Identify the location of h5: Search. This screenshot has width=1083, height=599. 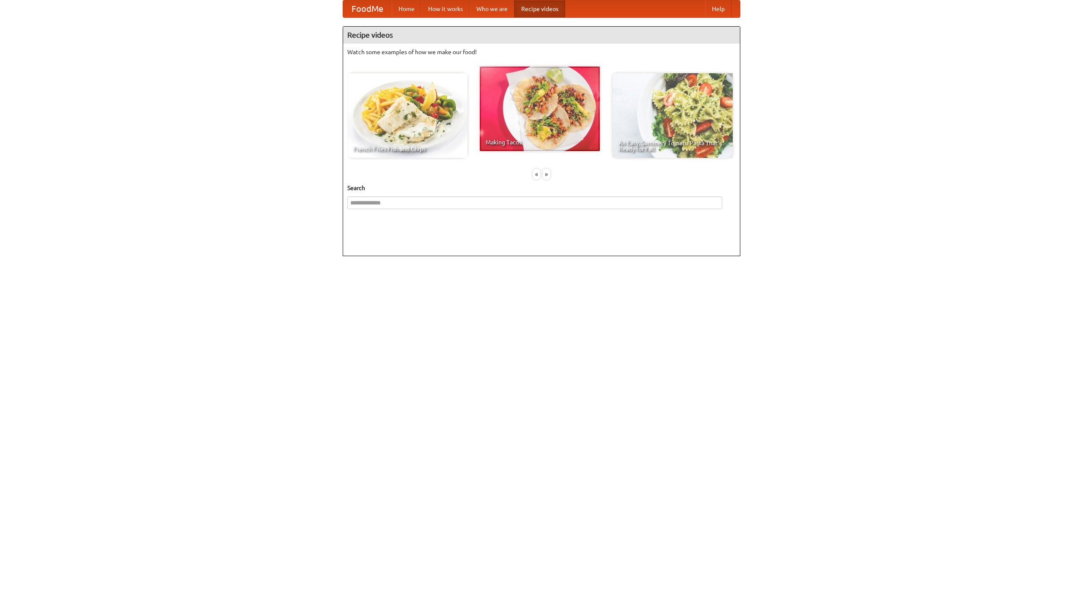
(542, 188).